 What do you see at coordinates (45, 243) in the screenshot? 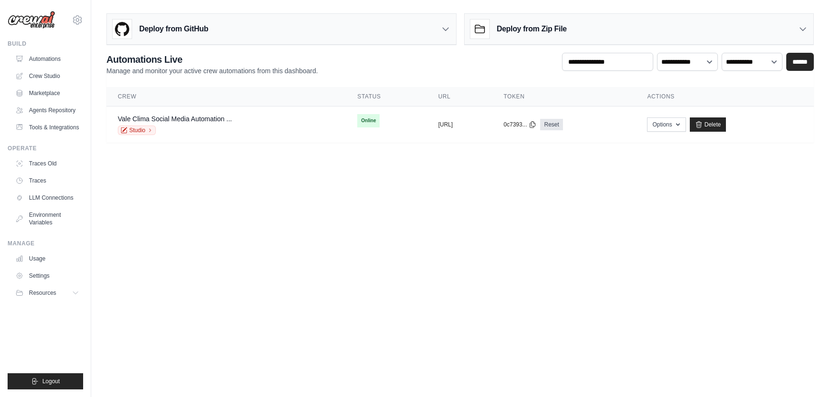
I see `div: Manage` at bounding box center [45, 243].